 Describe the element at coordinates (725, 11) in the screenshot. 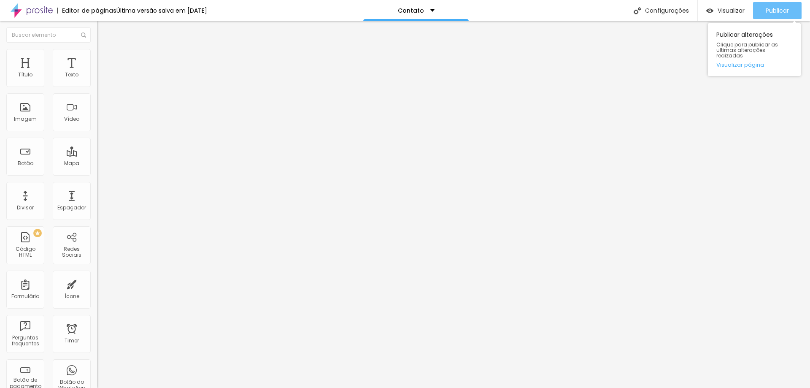

I see `button: Visualizar` at that location.